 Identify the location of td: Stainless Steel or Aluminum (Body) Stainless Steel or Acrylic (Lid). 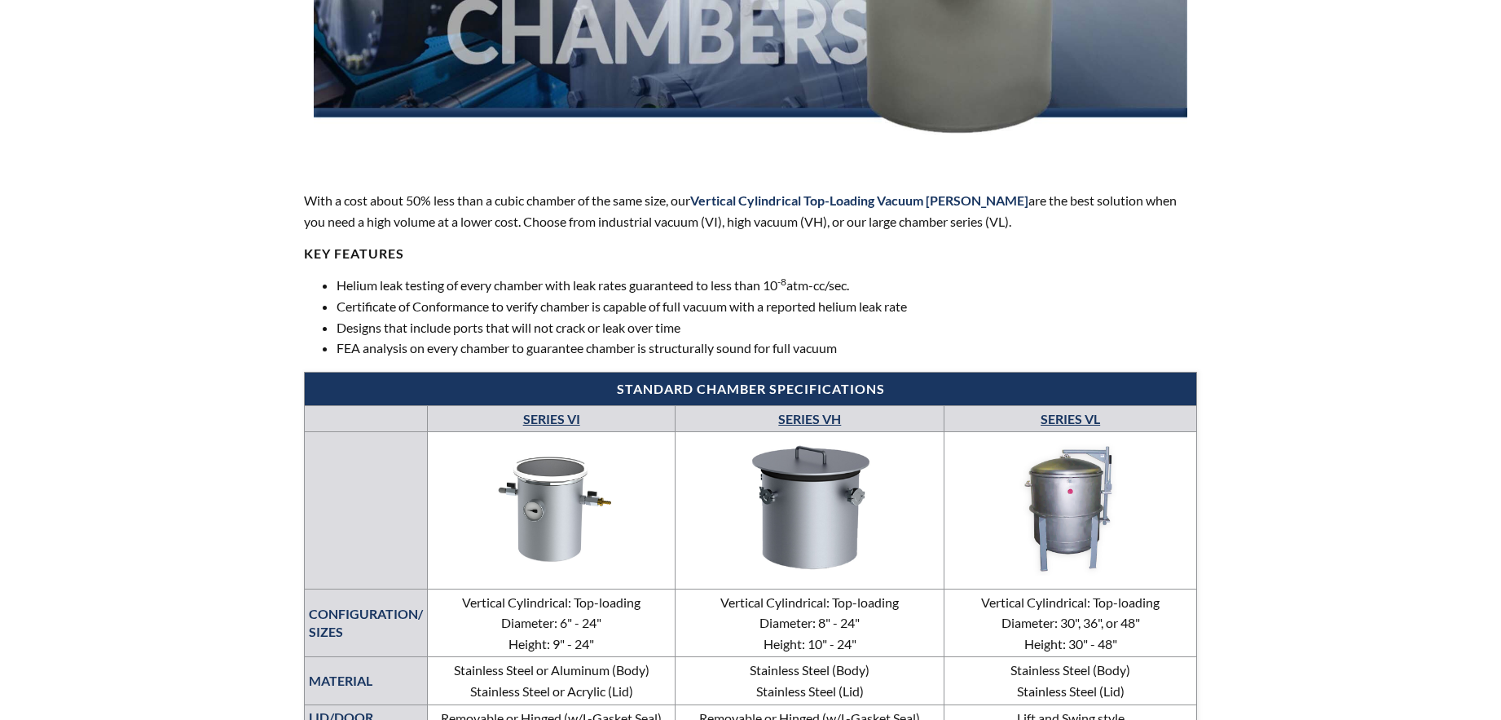
(552, 681).